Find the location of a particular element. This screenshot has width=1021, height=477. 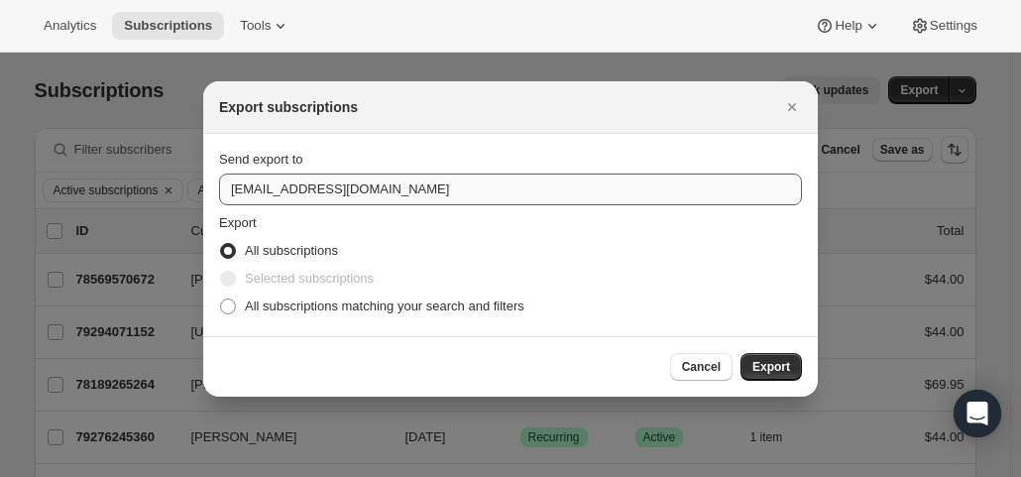

span: Analytics is located at coordinates (69, 26).